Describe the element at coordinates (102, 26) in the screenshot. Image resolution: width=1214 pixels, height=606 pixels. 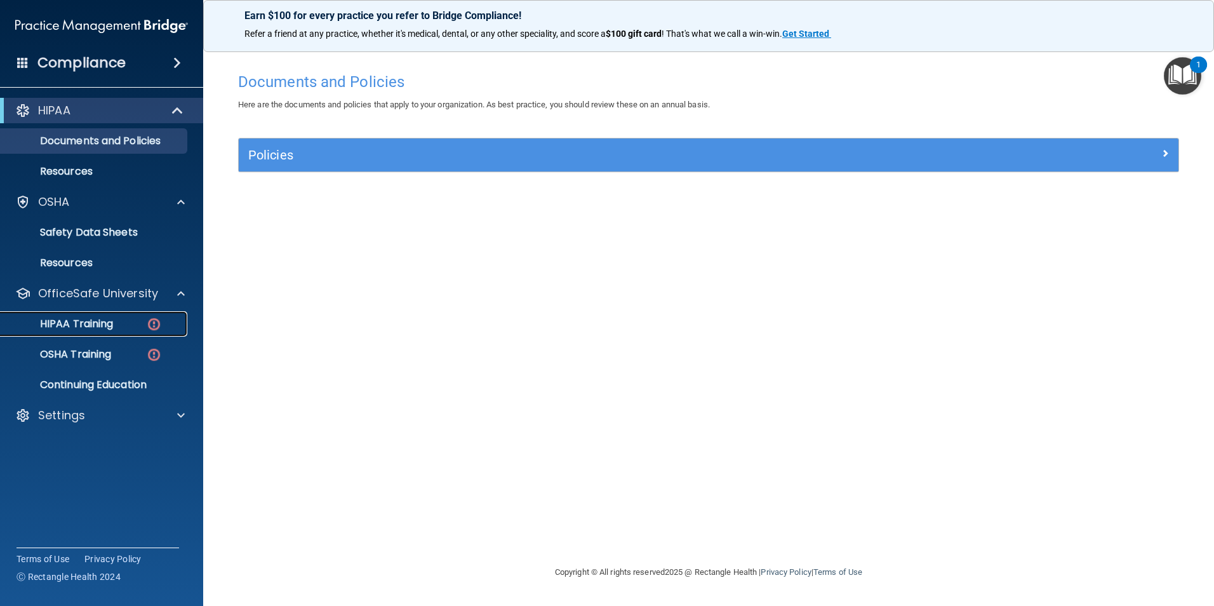
I see `img: PMB logo` at that location.